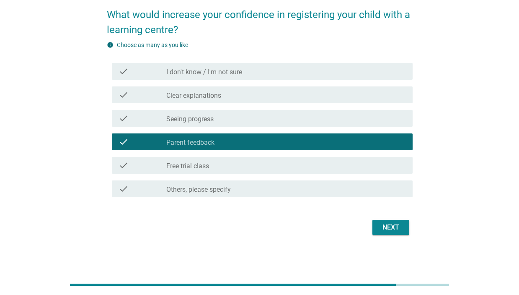 This screenshot has width=519, height=295. I want to click on button: Next, so click(391, 227).